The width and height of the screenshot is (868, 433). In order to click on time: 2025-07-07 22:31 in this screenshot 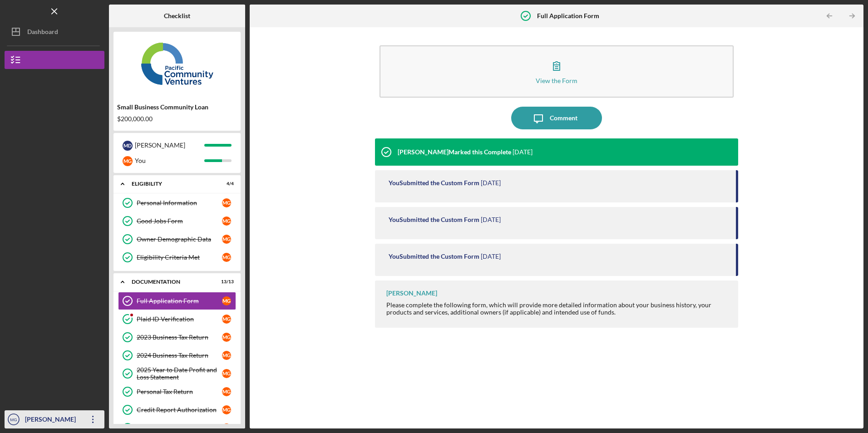, I will do `click(522, 152)`.